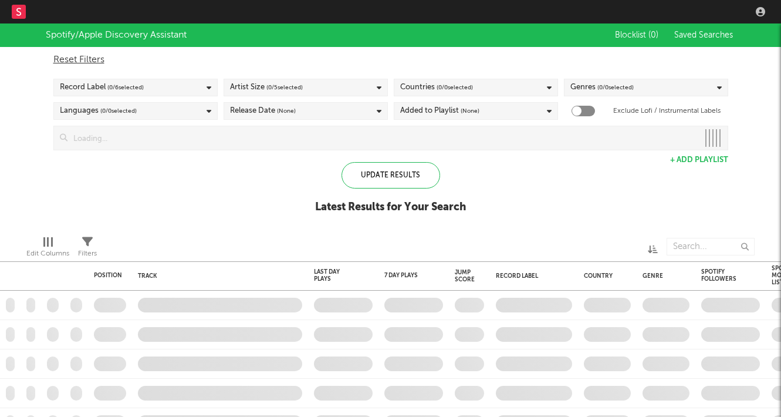  Describe the element at coordinates (663, 276) in the screenshot. I see `div: Genre` at that location.